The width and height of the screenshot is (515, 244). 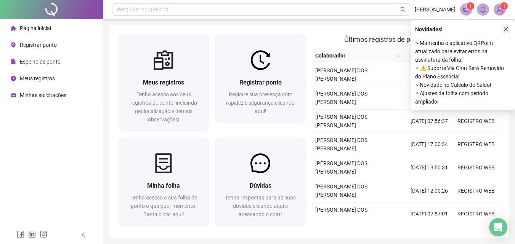 I want to click on span: ⚬ Mantenha o aplicativo QRPoint atualizado para evitar erros na assinatura da folha!, so click(x=463, y=51).